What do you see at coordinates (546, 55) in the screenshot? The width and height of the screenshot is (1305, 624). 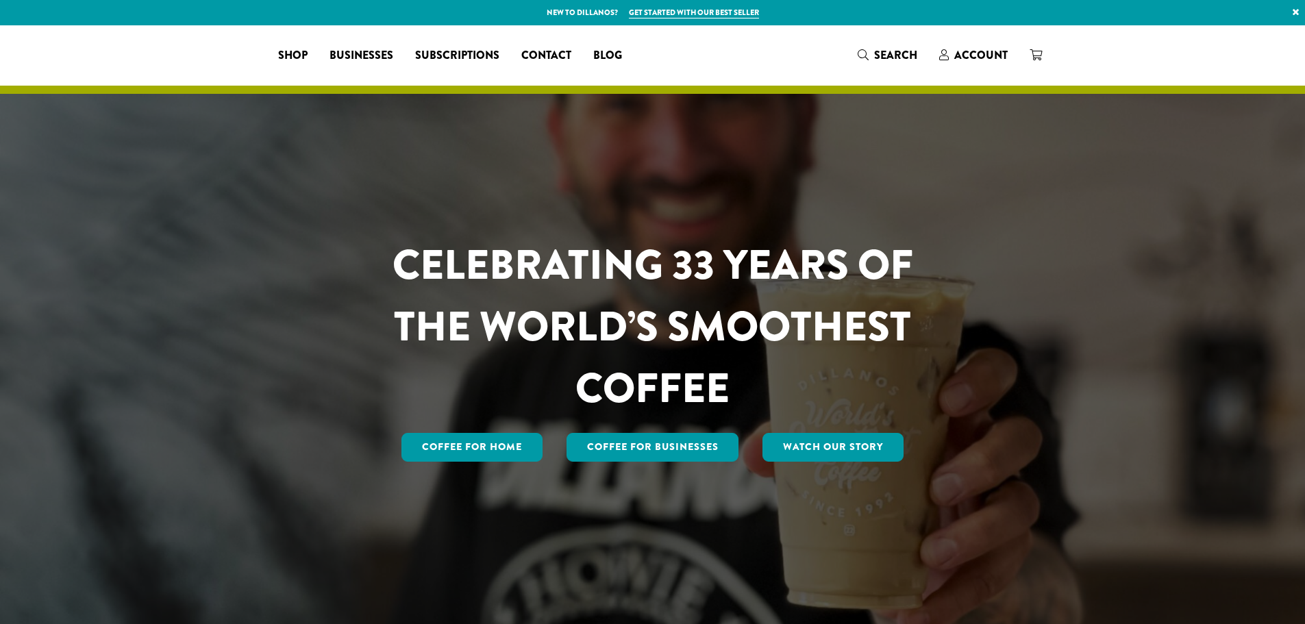 I see `span: Contact` at bounding box center [546, 55].